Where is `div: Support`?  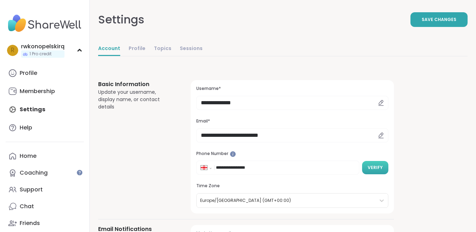 div: Support is located at coordinates (31, 190).